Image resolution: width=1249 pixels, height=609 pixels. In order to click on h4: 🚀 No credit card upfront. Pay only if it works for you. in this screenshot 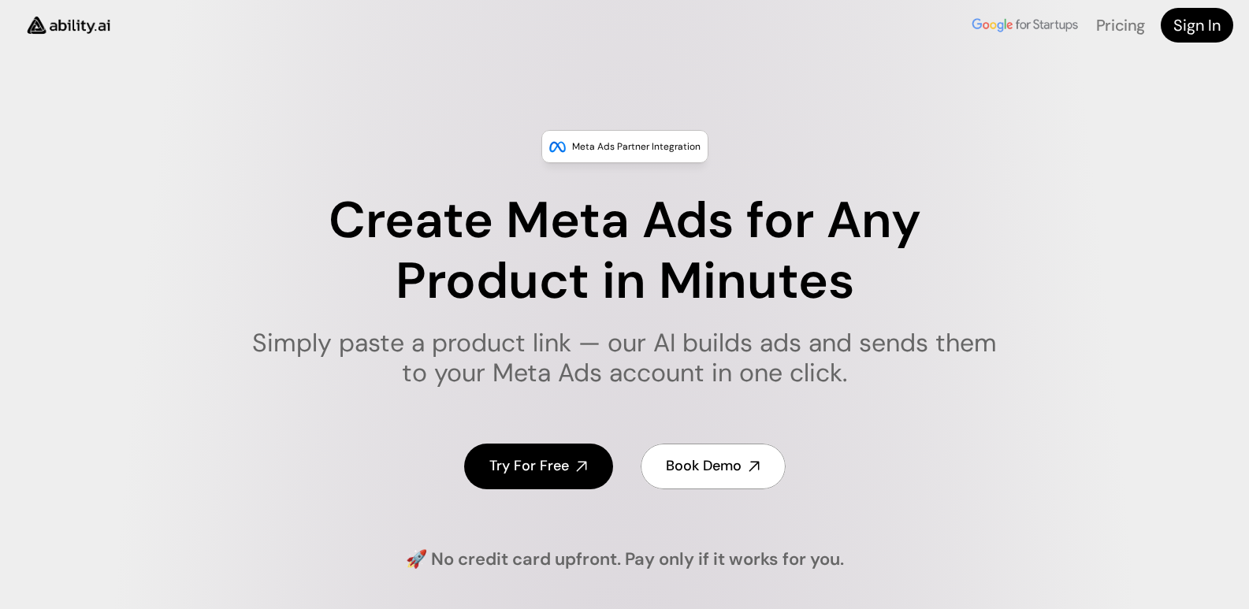, I will do `click(625, 559)`.